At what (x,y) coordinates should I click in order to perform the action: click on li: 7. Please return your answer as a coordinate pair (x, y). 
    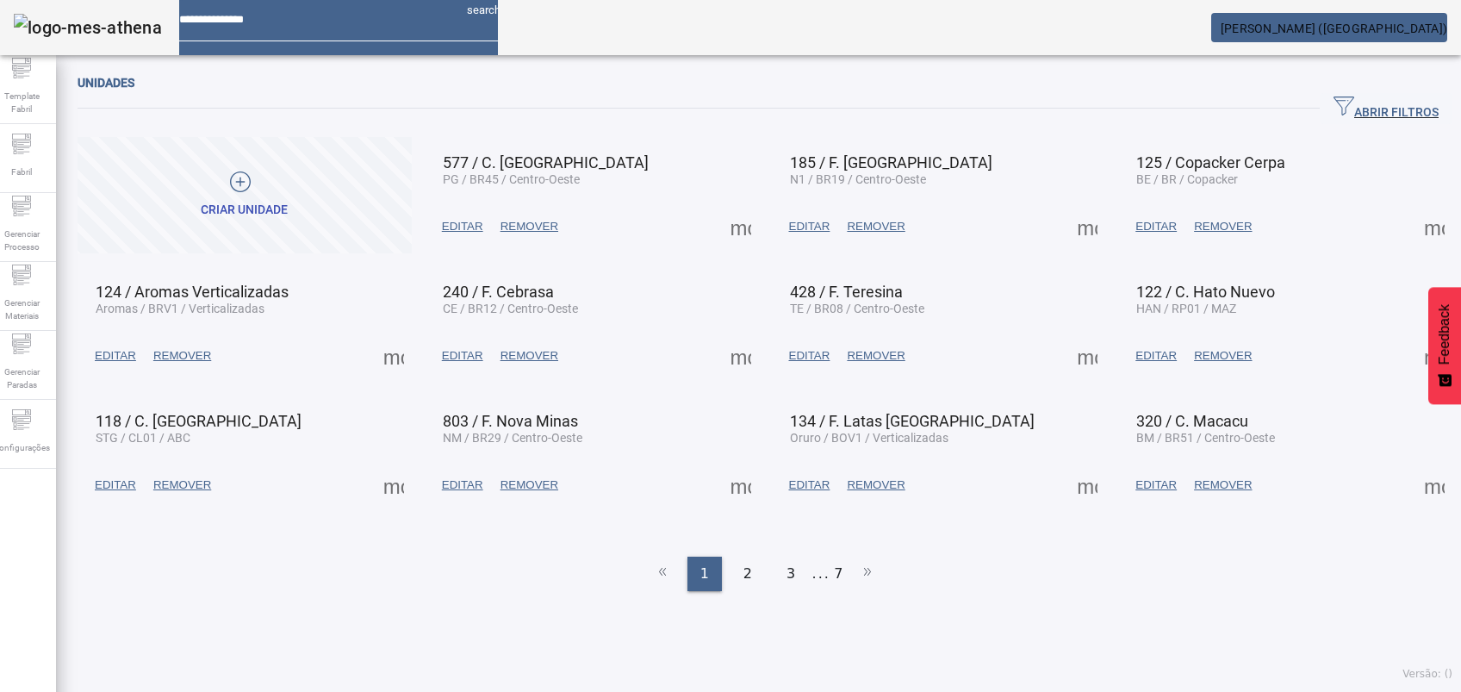
    Looking at the image, I should click on (838, 574).